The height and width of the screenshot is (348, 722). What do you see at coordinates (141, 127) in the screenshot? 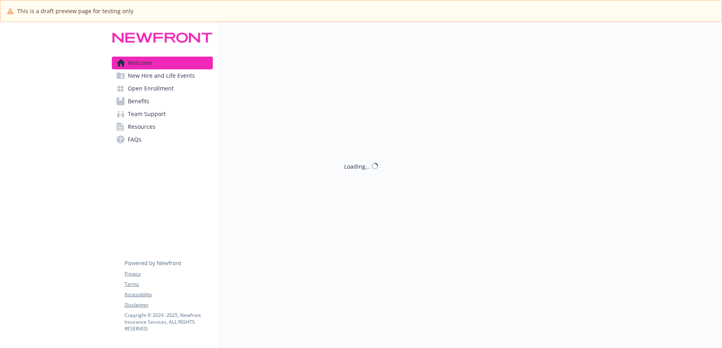
I see `span: Resources` at bounding box center [141, 127].